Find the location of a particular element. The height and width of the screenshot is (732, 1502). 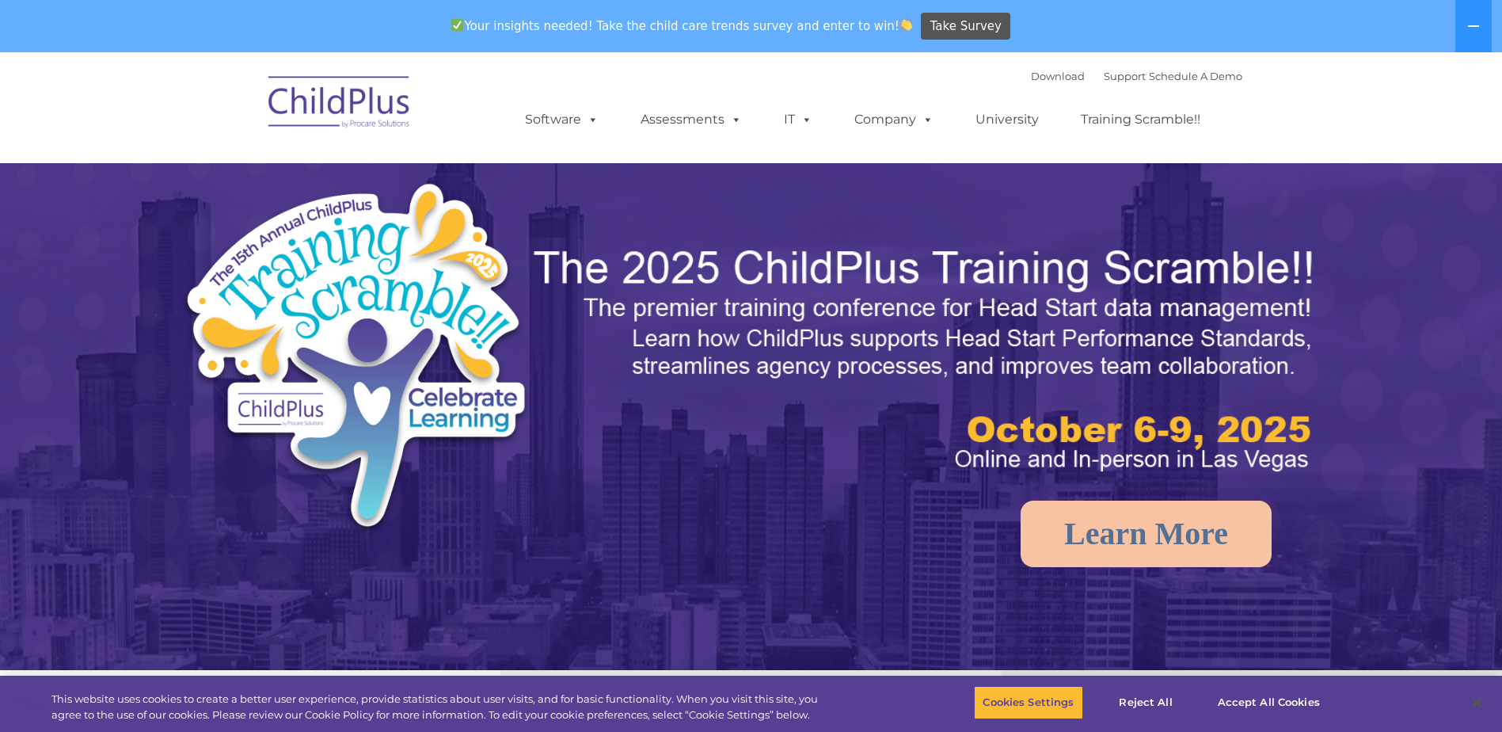

button: Close is located at coordinates (1477, 702).